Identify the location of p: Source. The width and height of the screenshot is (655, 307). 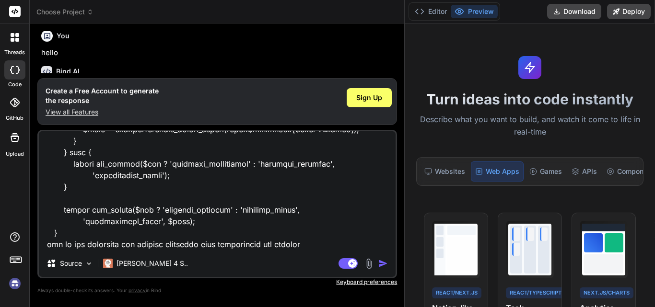
(71, 264).